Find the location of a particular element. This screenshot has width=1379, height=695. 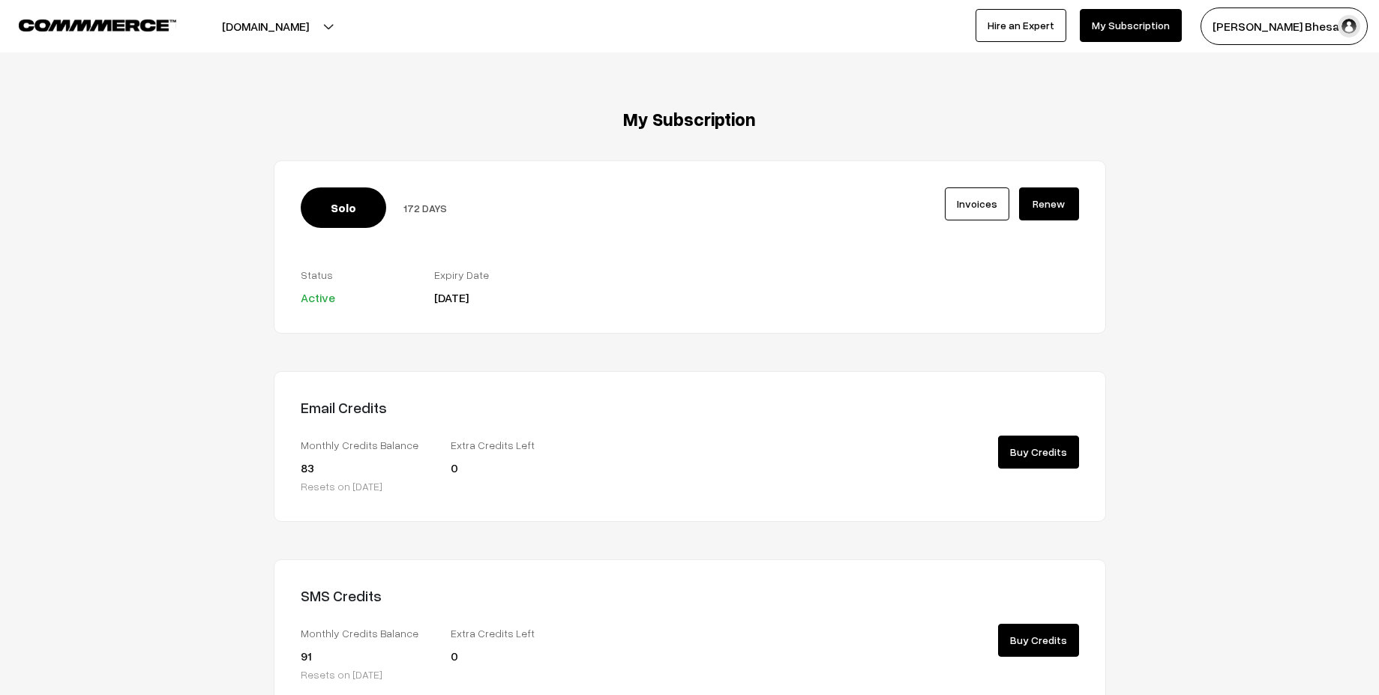

h4: Email Credits is located at coordinates (489, 407).